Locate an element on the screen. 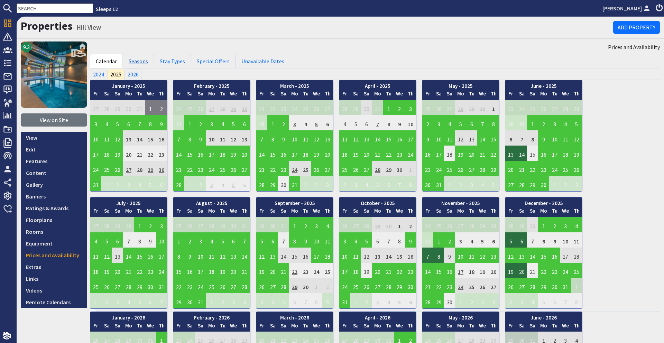 Image resolution: width=664 pixels, height=343 pixels. a: Features is located at coordinates (54, 161).